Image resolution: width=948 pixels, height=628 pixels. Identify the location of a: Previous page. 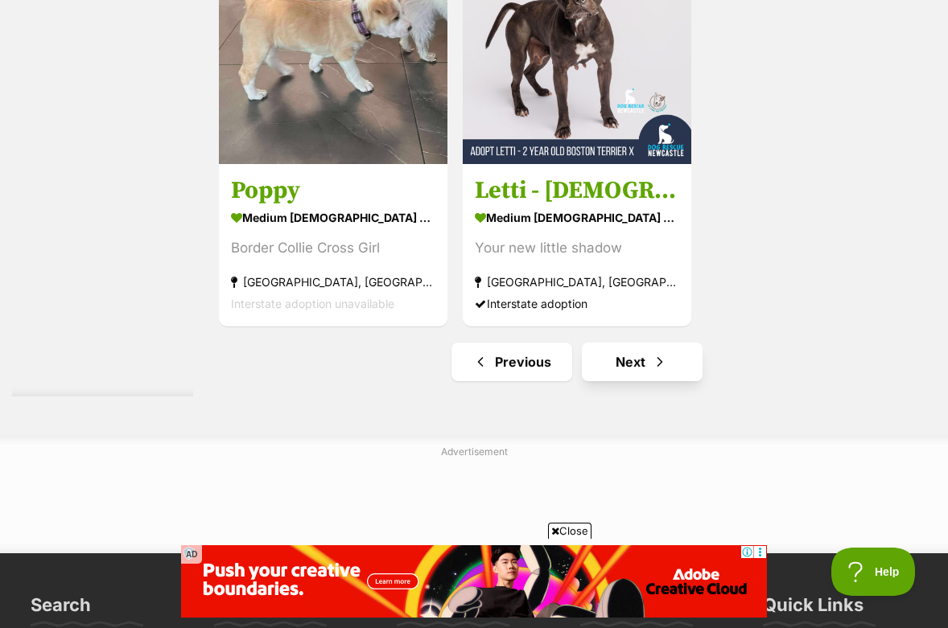
(512, 362).